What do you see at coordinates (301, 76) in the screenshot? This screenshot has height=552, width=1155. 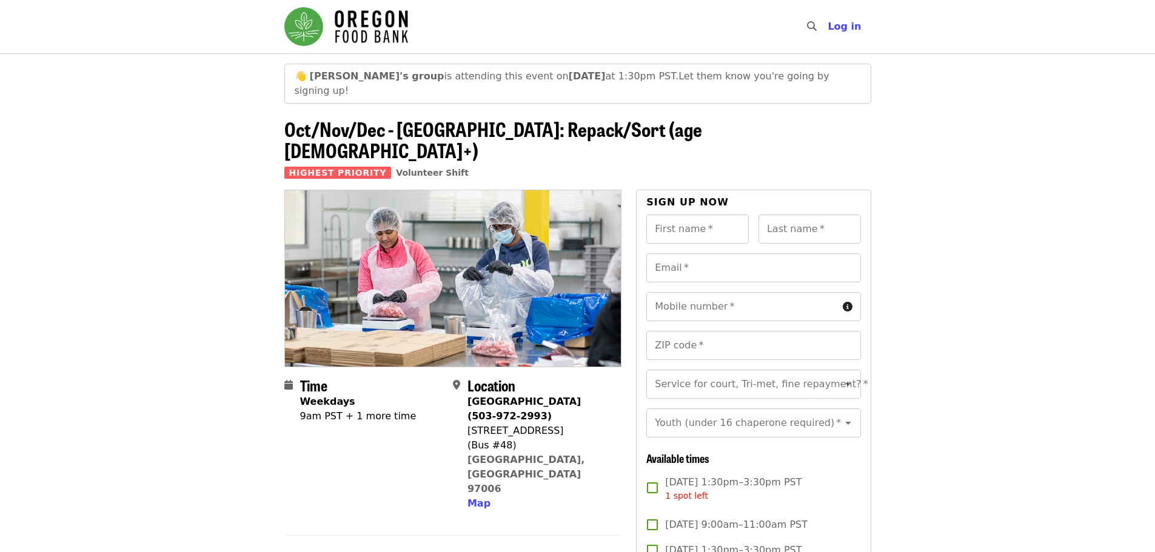 I see `span: waving emoji` at bounding box center [301, 76].